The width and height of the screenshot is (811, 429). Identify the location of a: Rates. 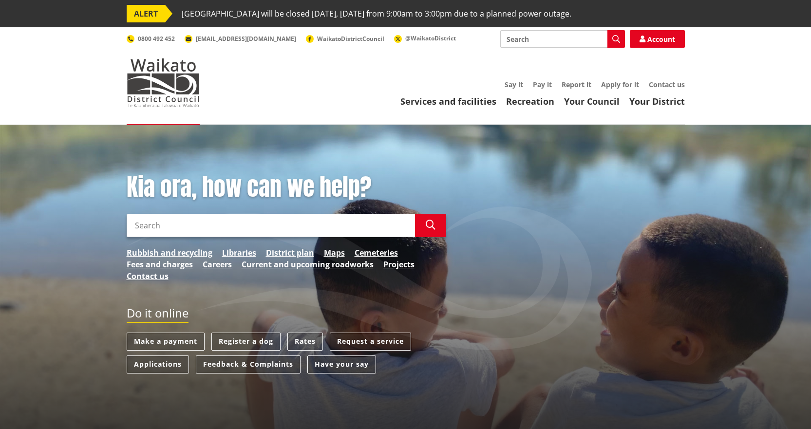
(305, 342).